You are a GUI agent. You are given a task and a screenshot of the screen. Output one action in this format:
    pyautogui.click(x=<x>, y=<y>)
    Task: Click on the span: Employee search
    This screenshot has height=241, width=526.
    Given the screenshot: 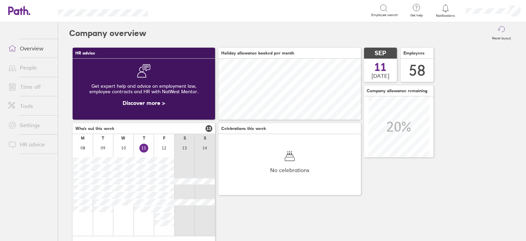 What is the action you would take?
    pyautogui.click(x=384, y=15)
    